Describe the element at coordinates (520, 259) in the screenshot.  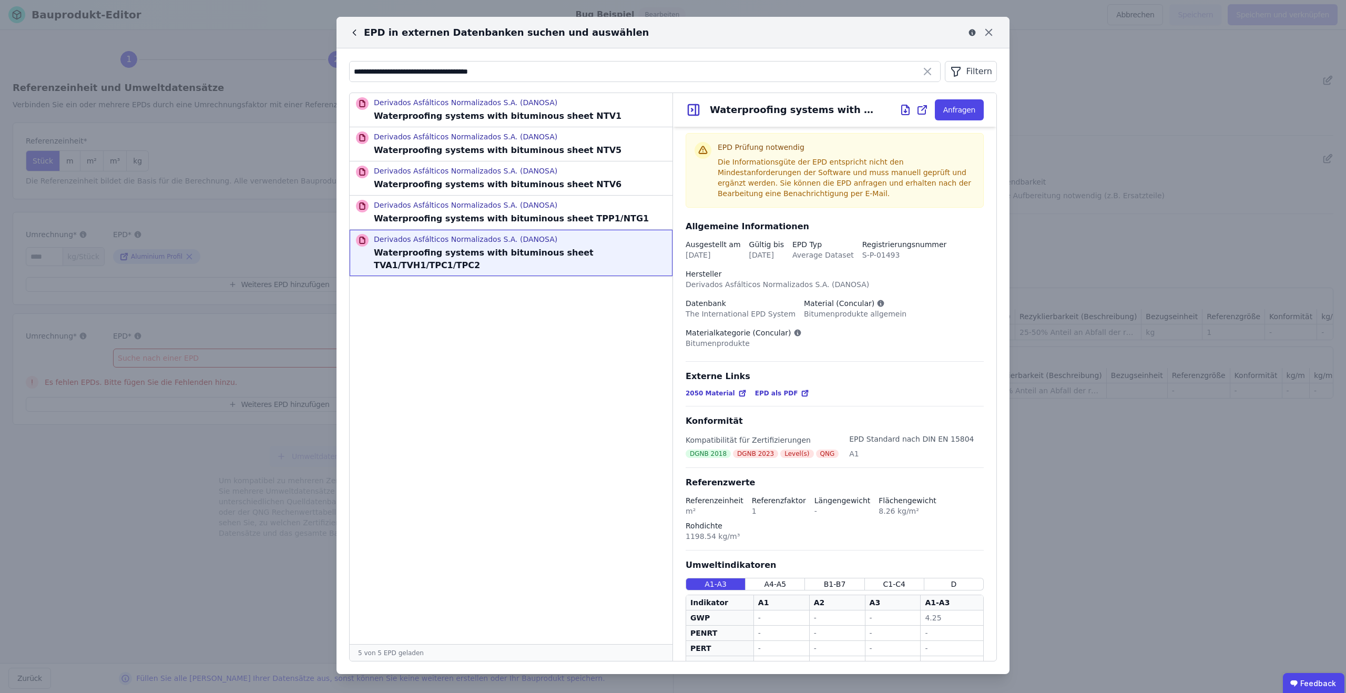
I see `p: Waterproofing systems with bituminous sheet TVA1/TVH1/TPC1/TPC2` at that location.